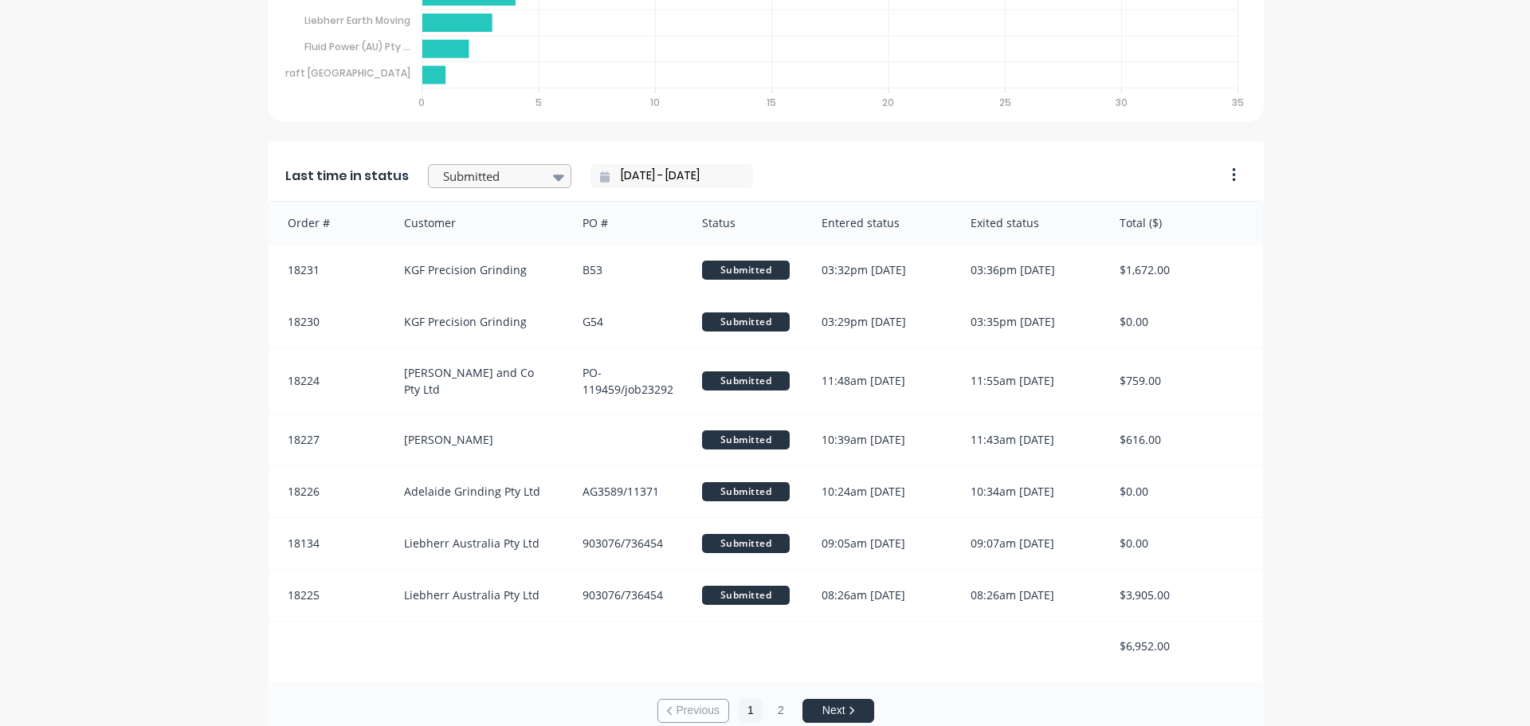  Describe the element at coordinates (655, 102) in the screenshot. I see `tspan: 10` at that location.